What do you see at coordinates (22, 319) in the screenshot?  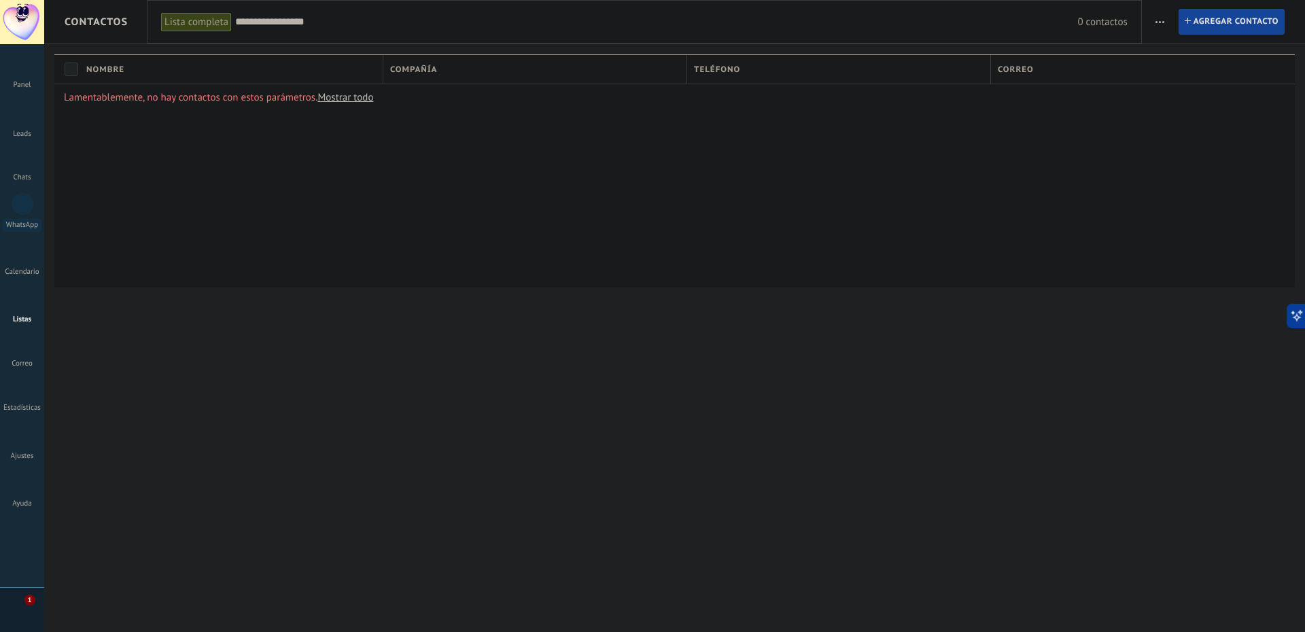 I see `div: Listas` at bounding box center [22, 319].